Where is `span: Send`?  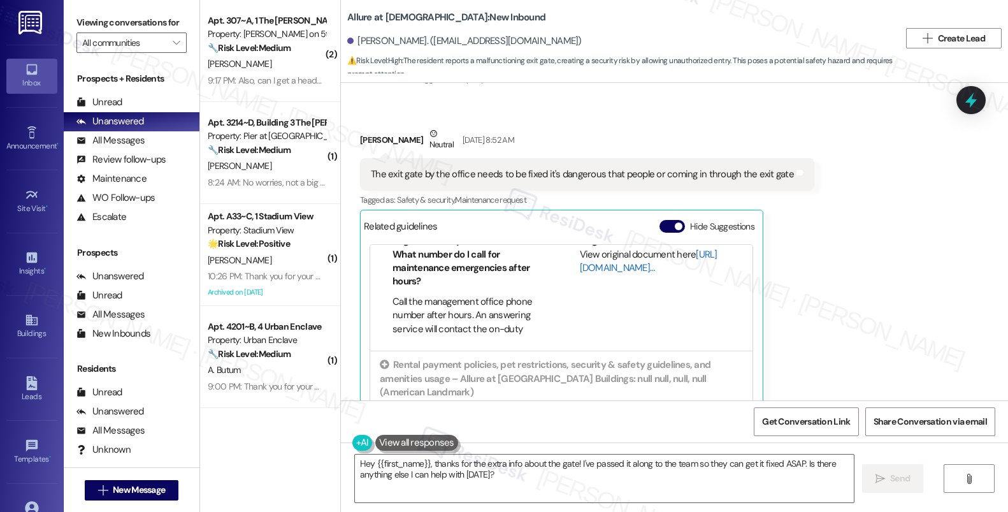
span: Send is located at coordinates (900, 478).